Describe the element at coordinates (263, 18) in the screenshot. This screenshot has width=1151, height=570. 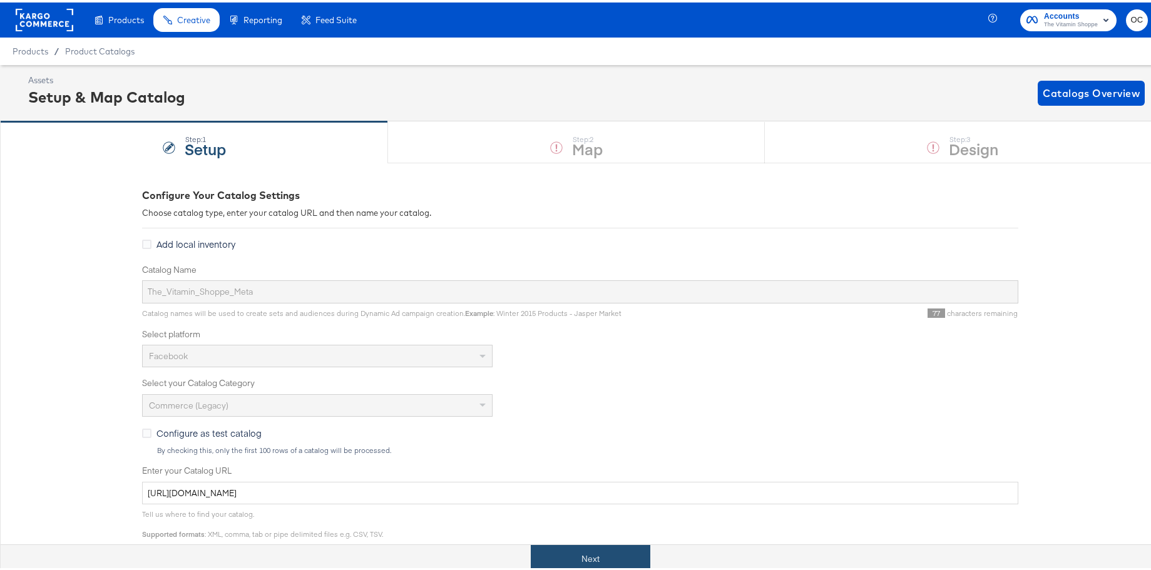
I see `span: Reporting` at that location.